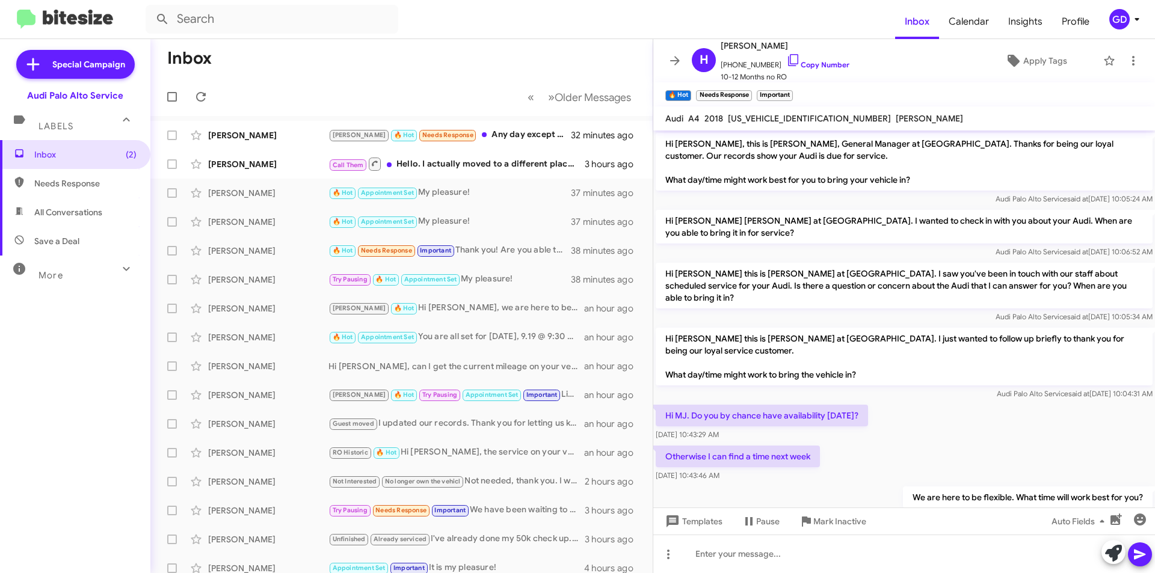 The image size is (1155, 573). Describe the element at coordinates (785, 77) in the screenshot. I see `span: 10-12 Months no RO` at that location.